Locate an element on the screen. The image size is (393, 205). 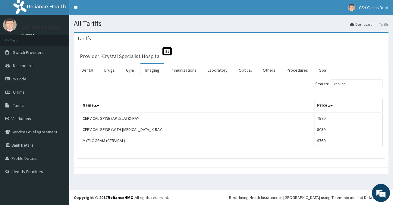
a: Drugs is located at coordinates (109, 70).